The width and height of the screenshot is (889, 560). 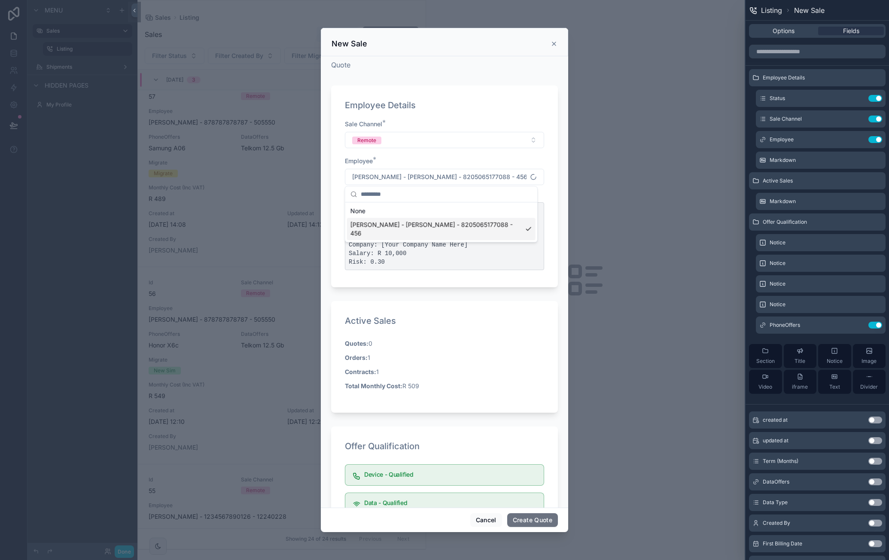 What do you see at coordinates (851, 31) in the screenshot?
I see `span: Fields` at bounding box center [851, 31].